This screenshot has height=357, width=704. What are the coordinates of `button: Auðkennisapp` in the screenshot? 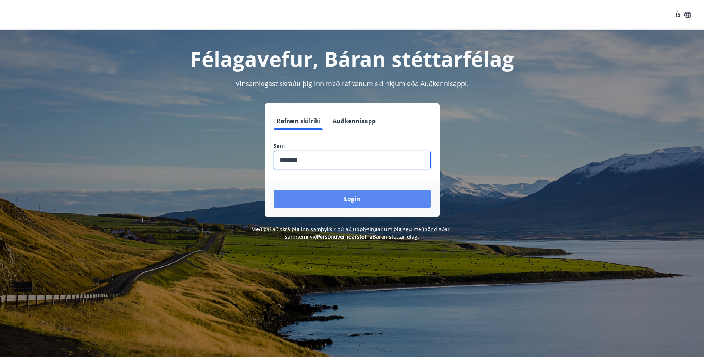 It's located at (354, 121).